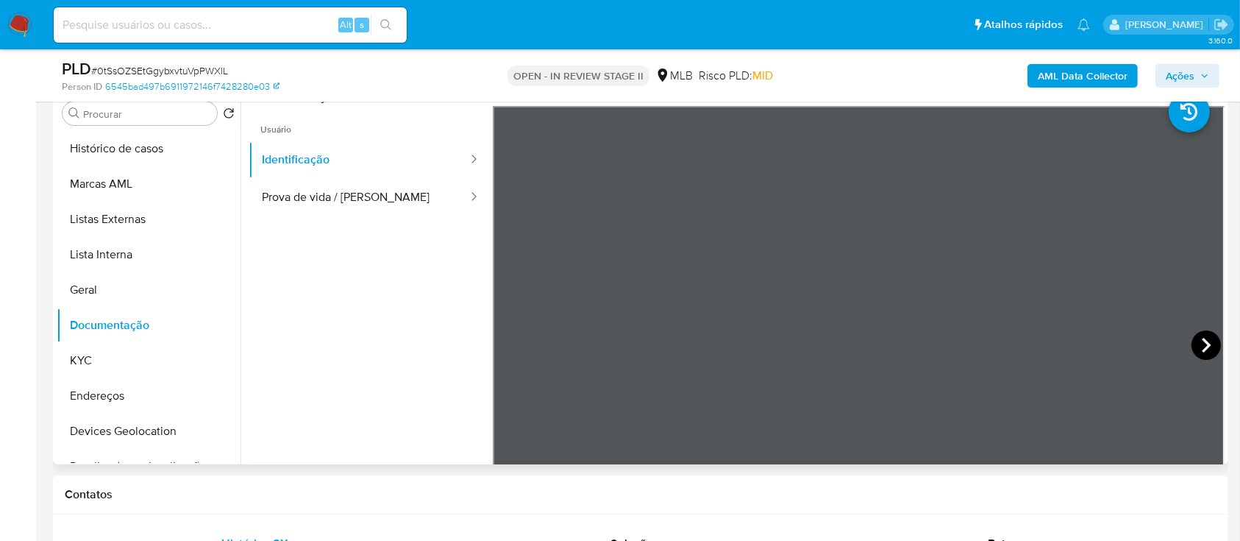 The height and width of the screenshot is (541, 1240). What do you see at coordinates (149, 431) in the screenshot?
I see `button: Devices Geolocation` at bounding box center [149, 431].